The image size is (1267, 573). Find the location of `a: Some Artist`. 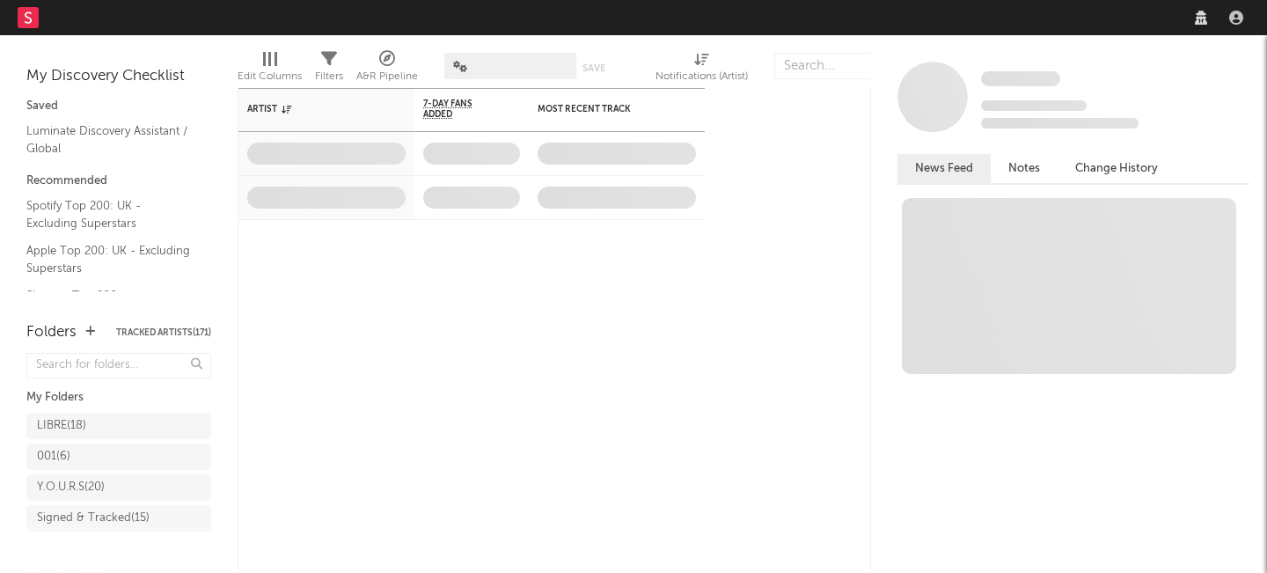

a: Some Artist is located at coordinates (1020, 79).